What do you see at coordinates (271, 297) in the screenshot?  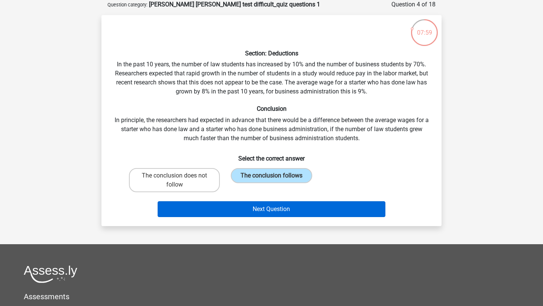 I see `h5: Assessments` at bounding box center [271, 297].